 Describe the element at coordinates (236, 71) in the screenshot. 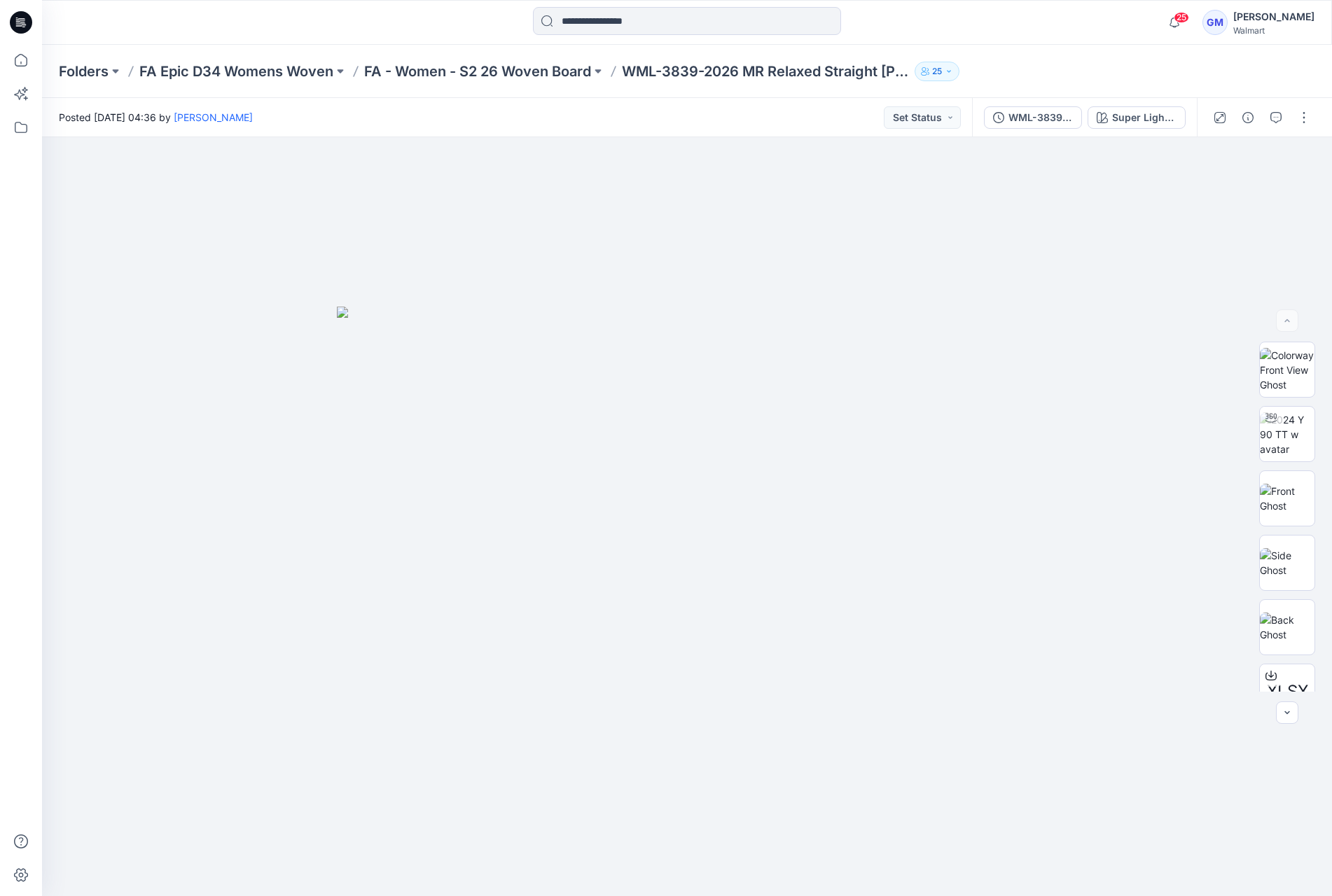

I see `a: FA Epic D34 Womens Woven` at that location.